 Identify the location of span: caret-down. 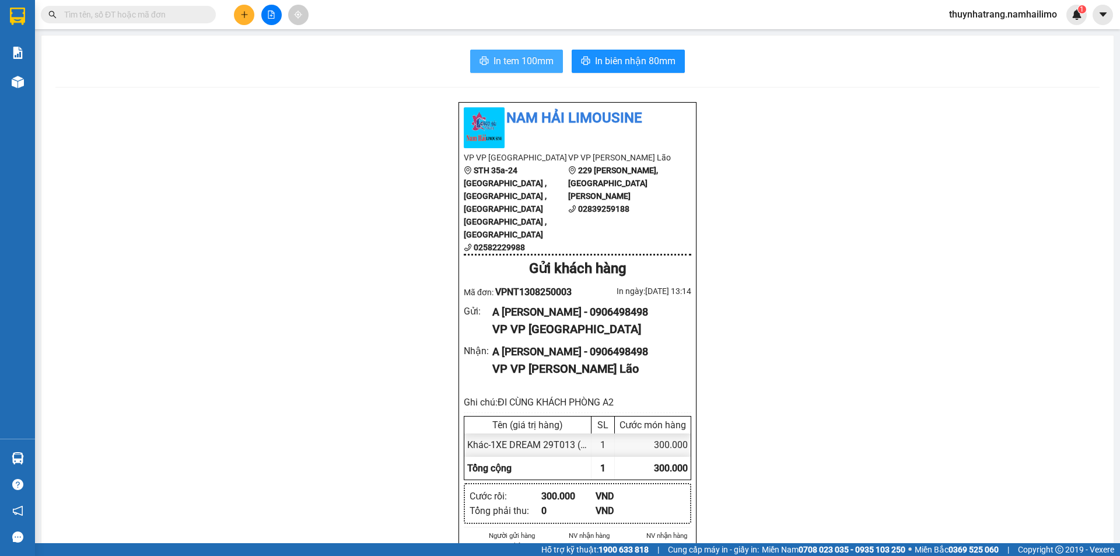
(1103, 15).